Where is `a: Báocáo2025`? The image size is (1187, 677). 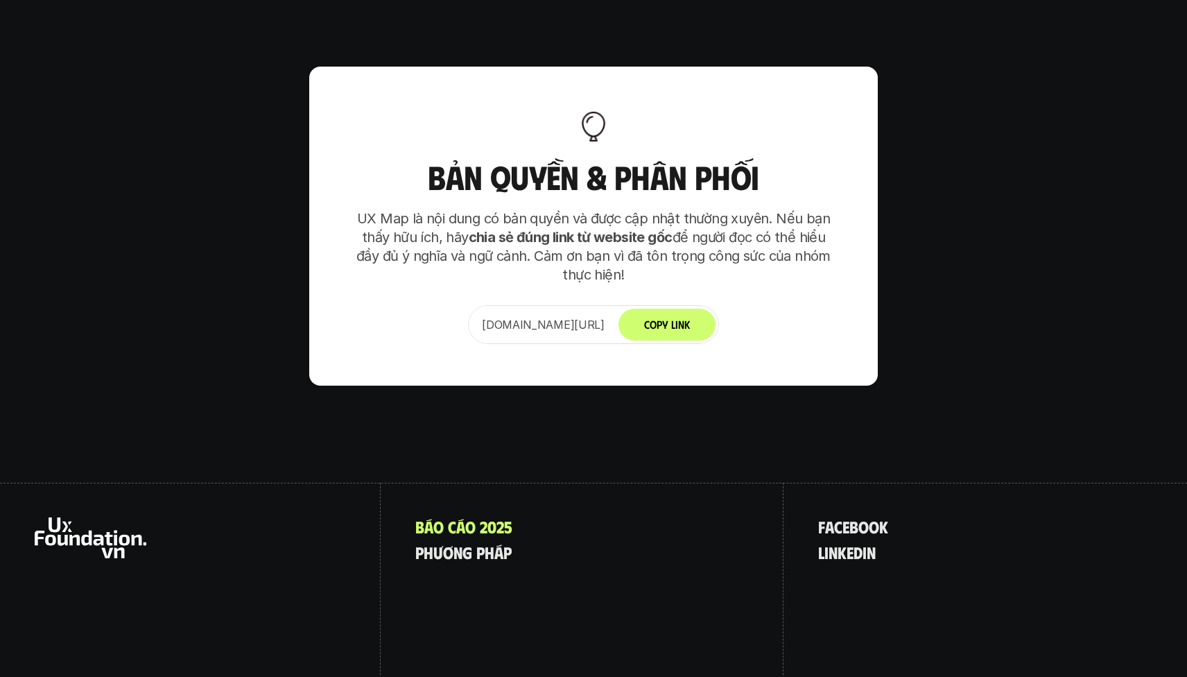
a: Báocáo2025 is located at coordinates (464, 526).